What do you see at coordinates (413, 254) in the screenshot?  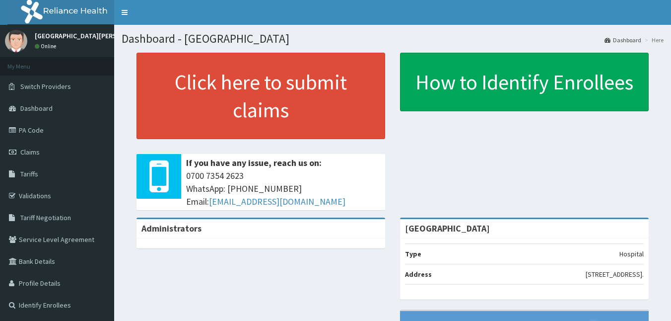 I see `b: Type` at bounding box center [413, 254].